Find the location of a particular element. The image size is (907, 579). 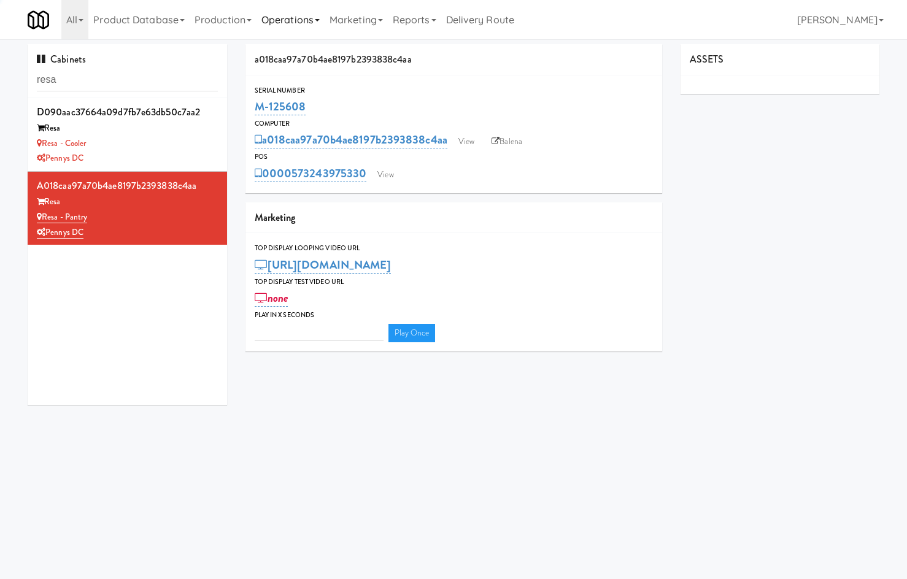

span: ASSETS is located at coordinates (707, 59).